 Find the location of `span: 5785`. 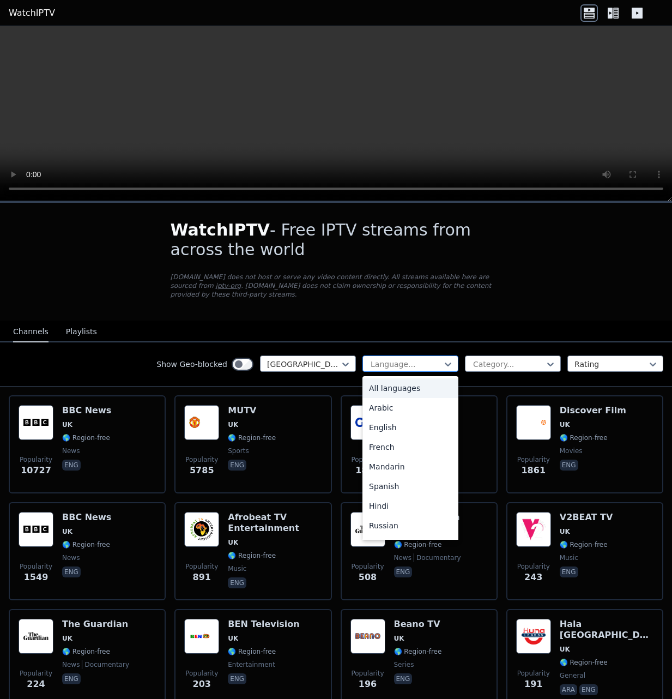

span: 5785 is located at coordinates (202, 470).